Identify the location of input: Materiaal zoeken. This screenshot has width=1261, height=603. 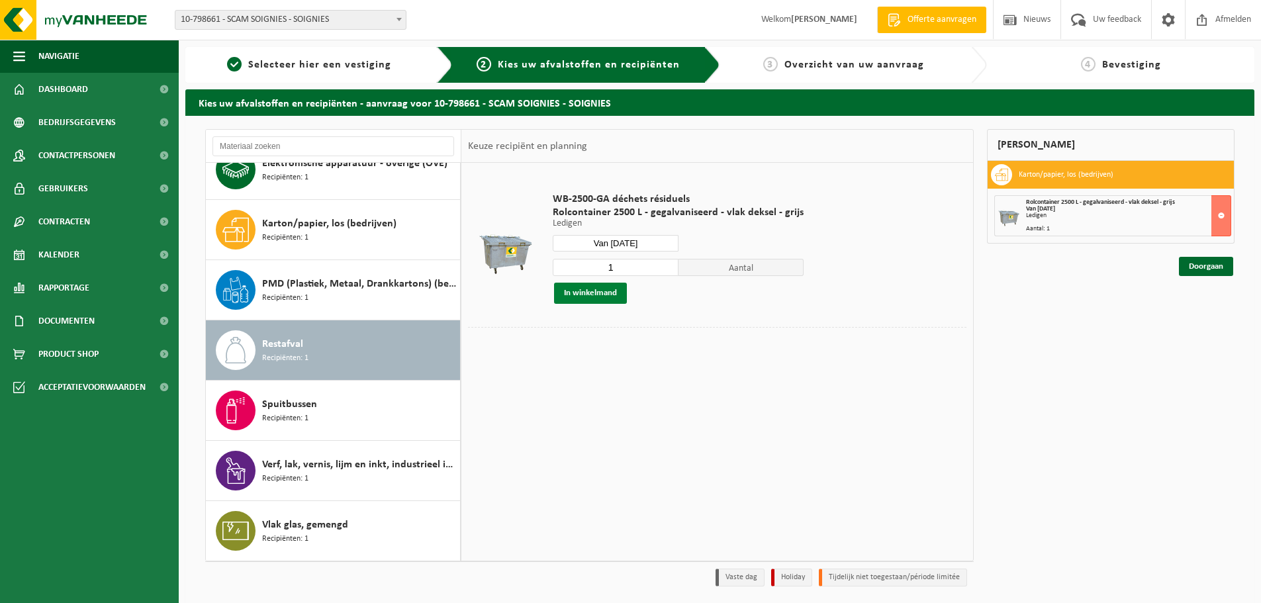
(333, 146).